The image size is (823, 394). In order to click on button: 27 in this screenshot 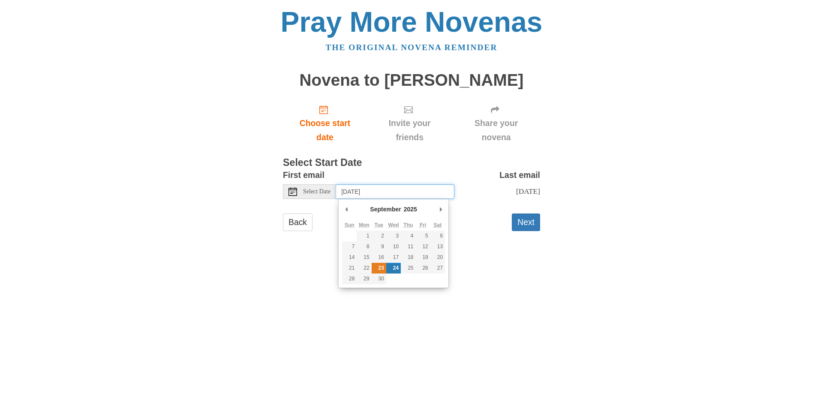, I will do `click(438, 268)`.